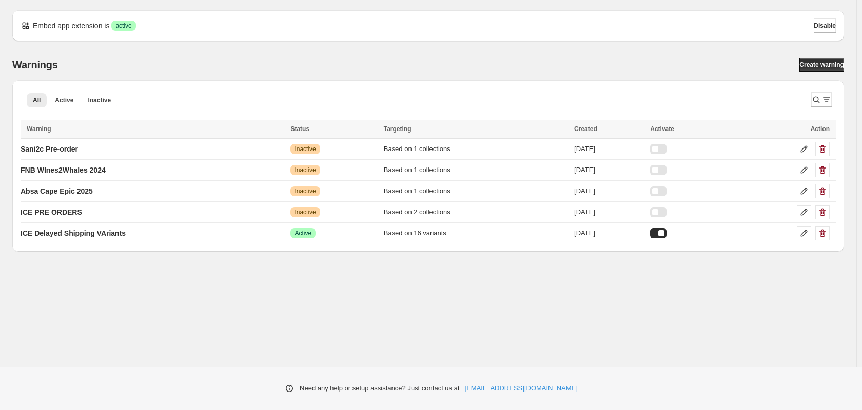 This screenshot has width=862, height=410. What do you see at coordinates (662, 129) in the screenshot?
I see `span: Activate` at bounding box center [662, 129].